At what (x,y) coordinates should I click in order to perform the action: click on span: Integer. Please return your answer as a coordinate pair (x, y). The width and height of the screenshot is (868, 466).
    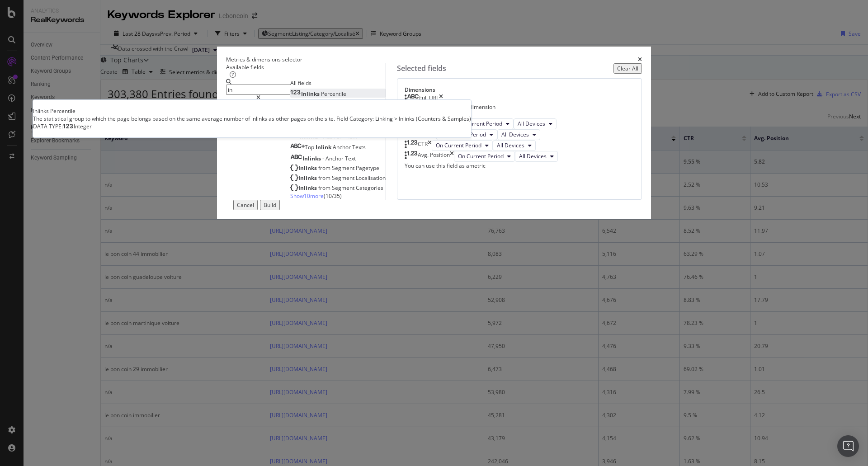
    Looking at the image, I should click on (83, 126).